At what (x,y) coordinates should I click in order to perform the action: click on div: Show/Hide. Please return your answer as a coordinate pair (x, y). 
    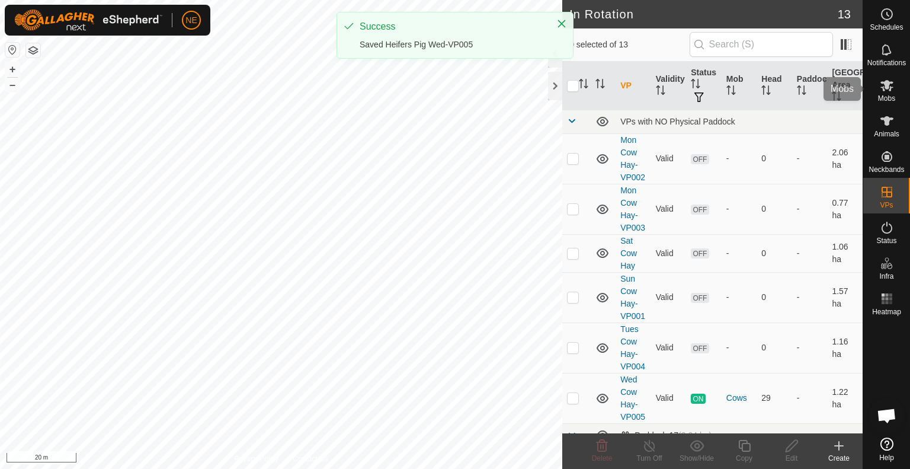
    Looking at the image, I should click on (697, 458).